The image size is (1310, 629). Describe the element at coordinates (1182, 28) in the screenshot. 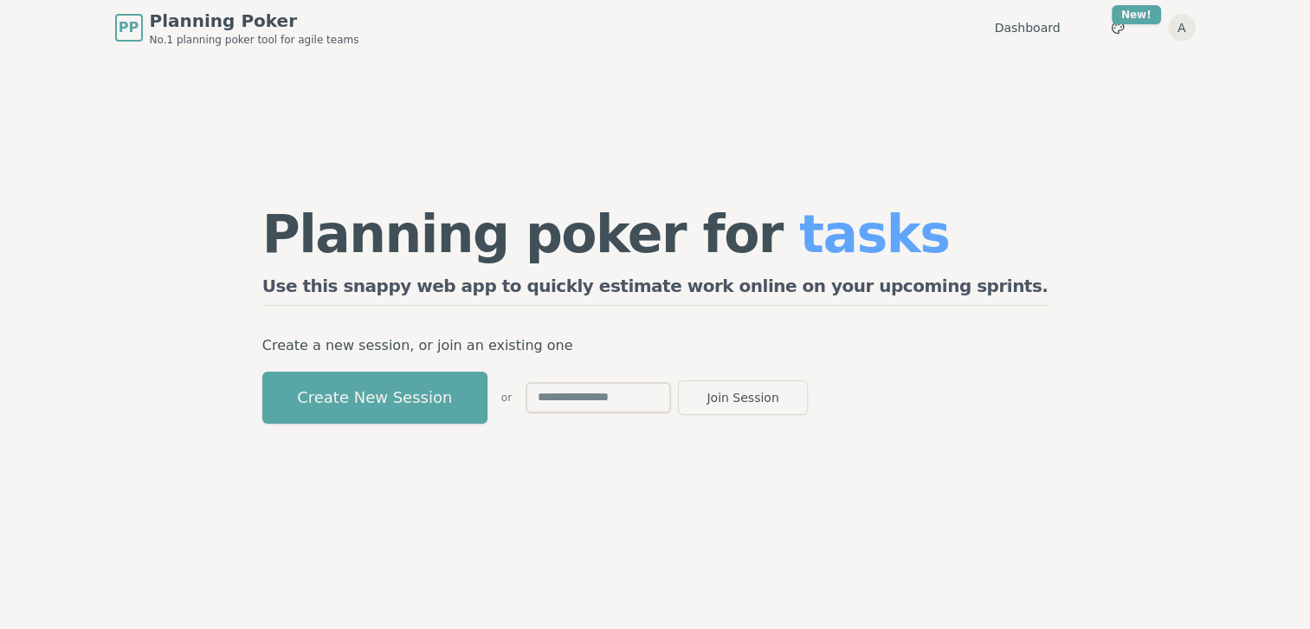

I see `button: A` at that location.